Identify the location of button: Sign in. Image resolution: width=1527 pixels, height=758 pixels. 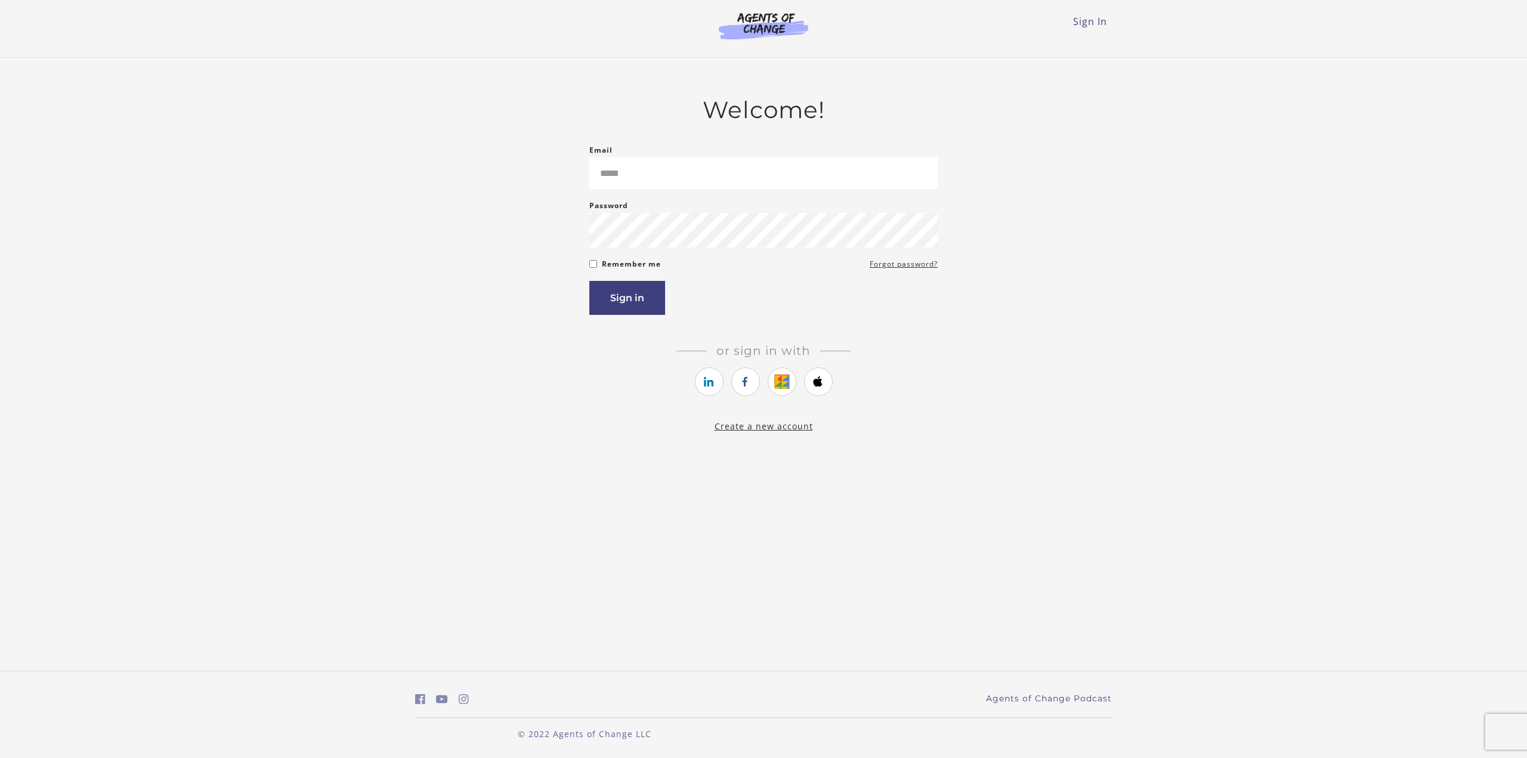
(627, 298).